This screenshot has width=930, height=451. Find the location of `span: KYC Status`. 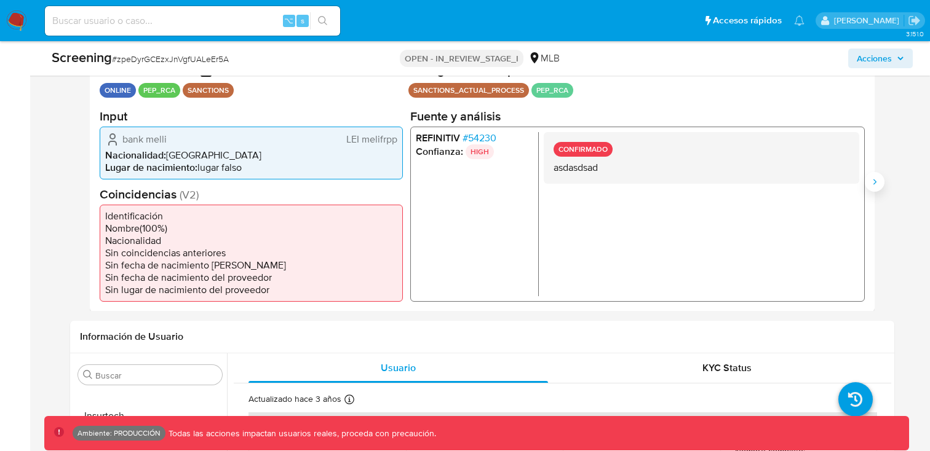

span: KYC Status is located at coordinates (727, 368).